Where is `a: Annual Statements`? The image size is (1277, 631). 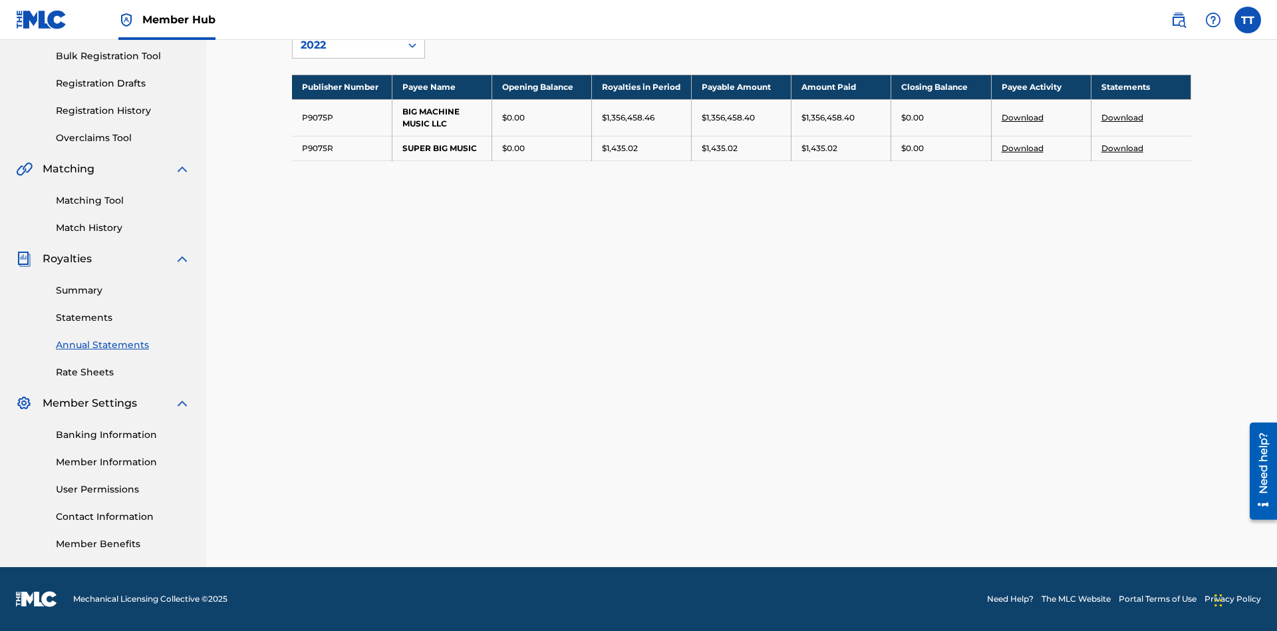 a: Annual Statements is located at coordinates (123, 345).